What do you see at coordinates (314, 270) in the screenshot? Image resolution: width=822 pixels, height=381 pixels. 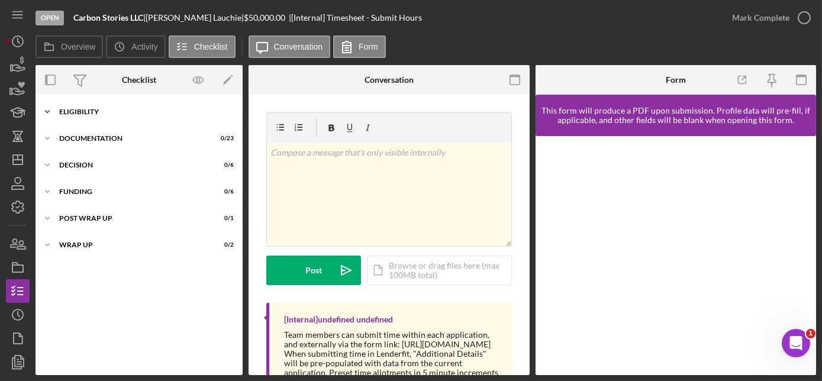 I see `div: Post` at bounding box center [314, 270].